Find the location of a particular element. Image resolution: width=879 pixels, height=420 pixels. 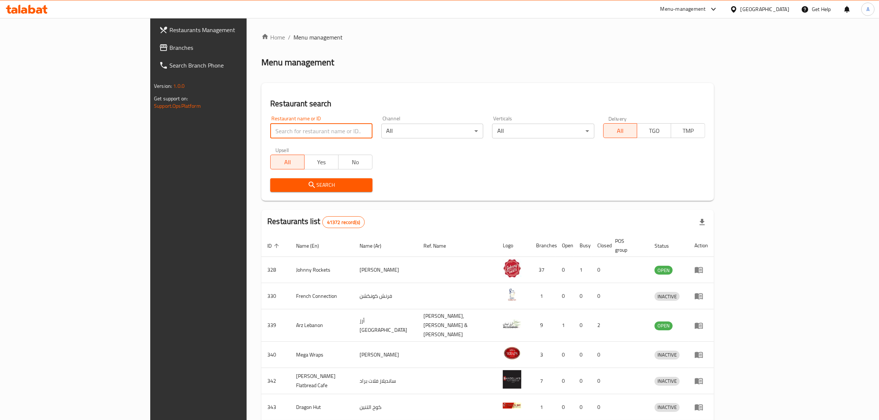

span: Name (Ar) is located at coordinates (375, 246).